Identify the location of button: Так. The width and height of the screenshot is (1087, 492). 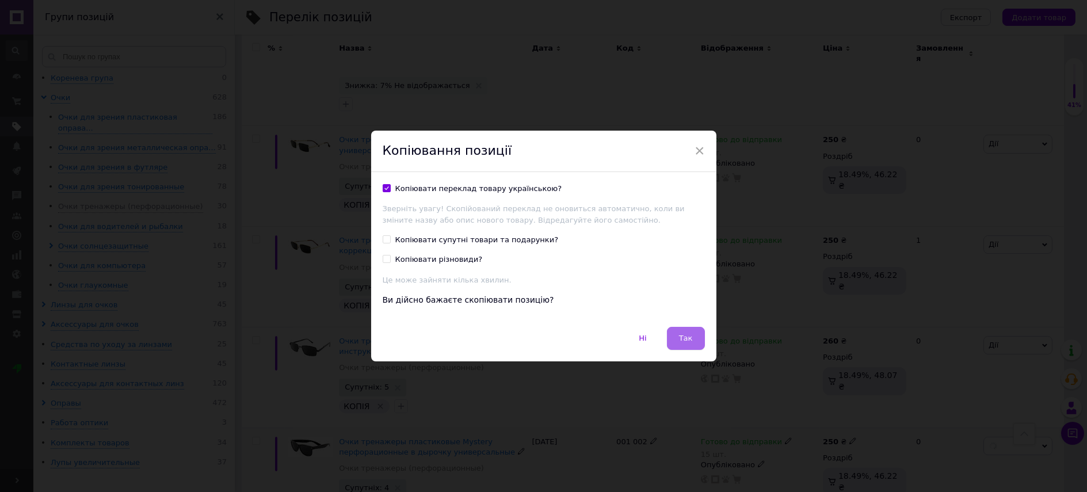
(686, 338).